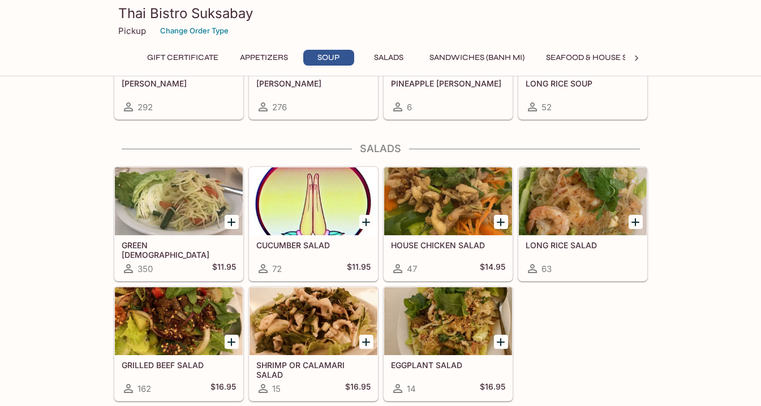 This screenshot has width=761, height=406. Describe the element at coordinates (280, 107) in the screenshot. I see `span: 276` at that location.